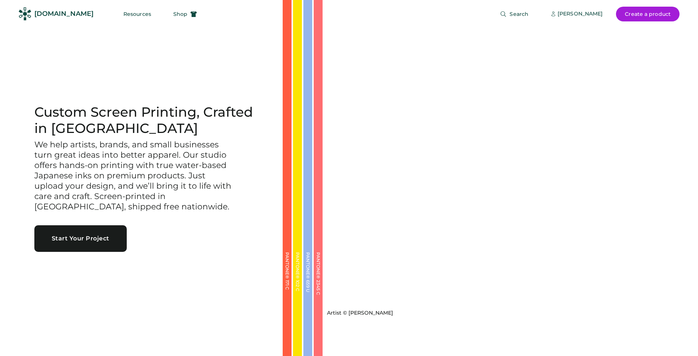  What do you see at coordinates (514, 14) in the screenshot?
I see `button: Search` at bounding box center [514, 14].